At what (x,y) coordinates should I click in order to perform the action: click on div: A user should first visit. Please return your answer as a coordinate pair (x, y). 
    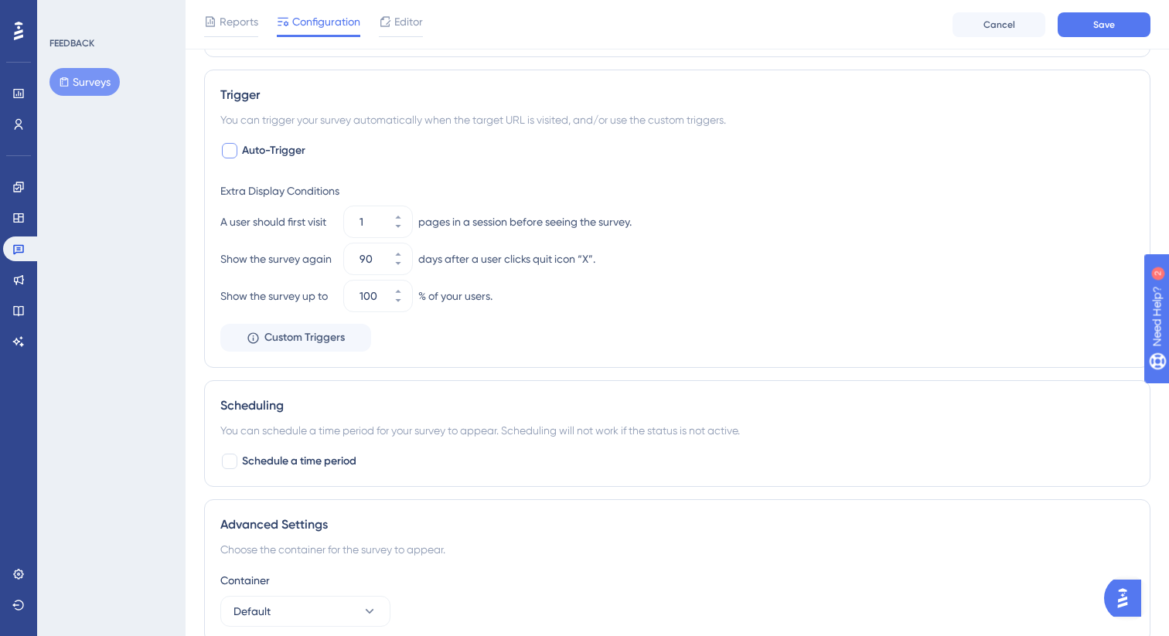
    Looking at the image, I should click on (279, 222).